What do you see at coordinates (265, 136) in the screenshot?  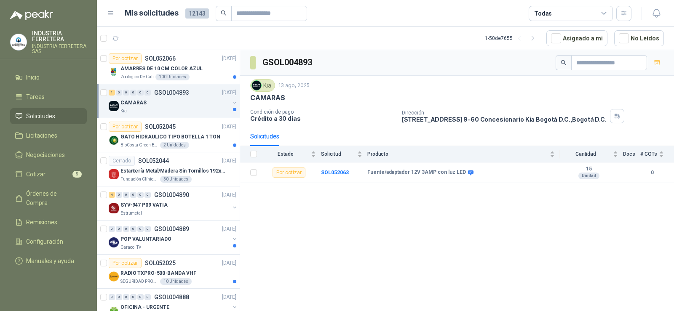 I see `div: Solicitudes` at bounding box center [265, 136].